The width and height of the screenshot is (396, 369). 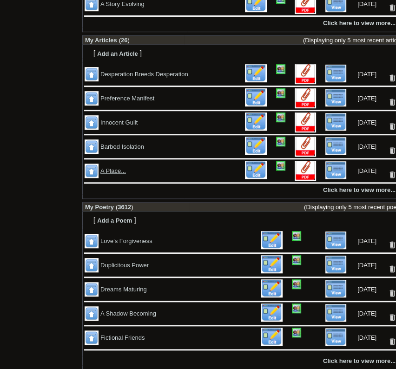 I want to click on a: Barbed Isolation, so click(x=122, y=146).